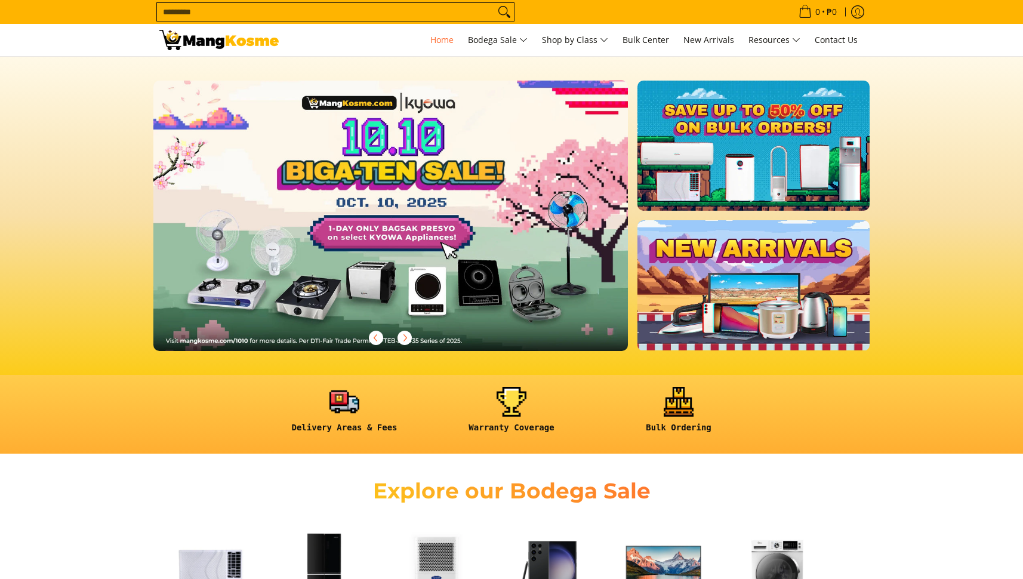 This screenshot has height=579, width=1023. I want to click on button: Next, so click(405, 338).